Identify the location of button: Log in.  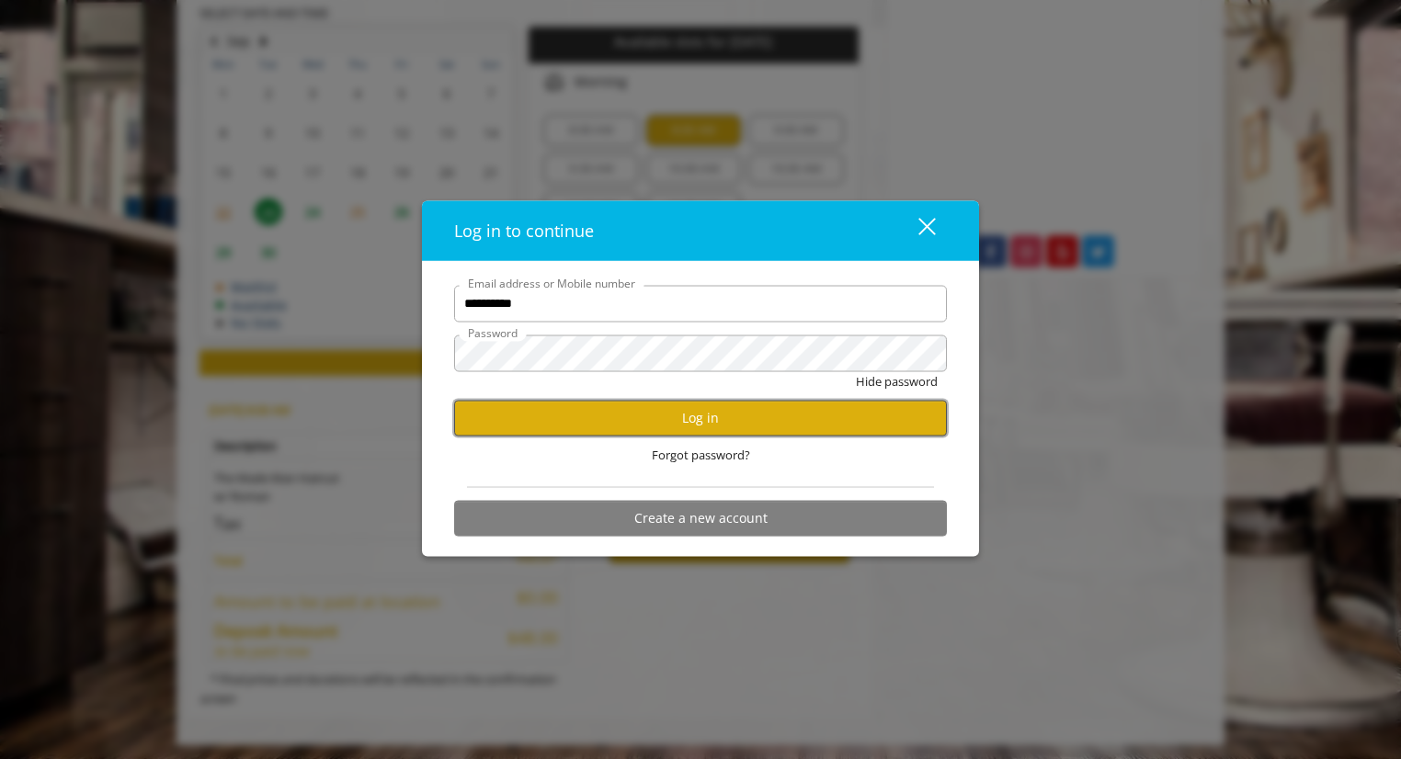
(701, 417).